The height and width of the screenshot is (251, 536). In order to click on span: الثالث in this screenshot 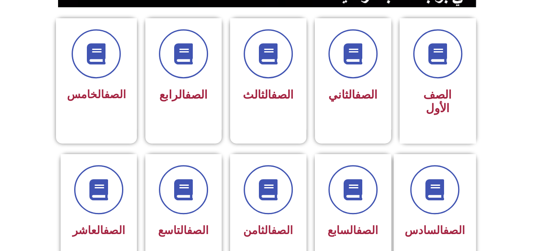, I will do `click(268, 95)`.